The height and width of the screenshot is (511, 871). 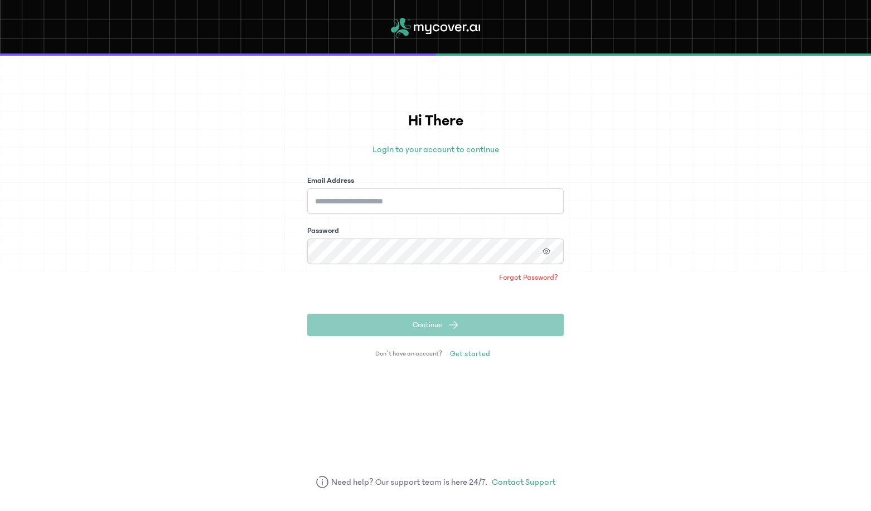 I want to click on button: Continue, so click(x=435, y=325).